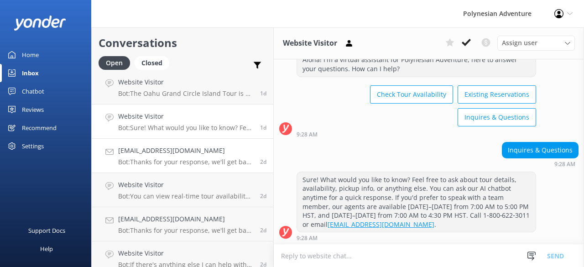 The width and height of the screenshot is (584, 267). Describe the element at coordinates (186, 94) in the screenshot. I see `p: Bot: The Oahu Grand Circle Island Tour is a full-day sightseeing adventure that takes you from th...` at that location.